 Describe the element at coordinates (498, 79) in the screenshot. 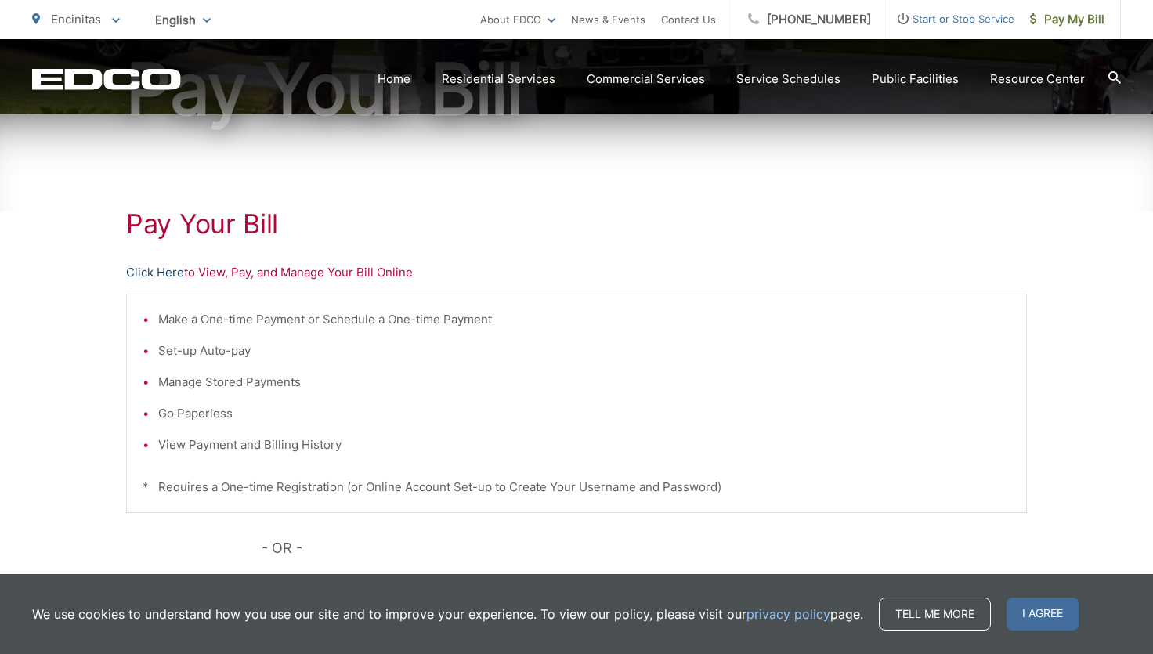

I see `a: Residential Services` at that location.